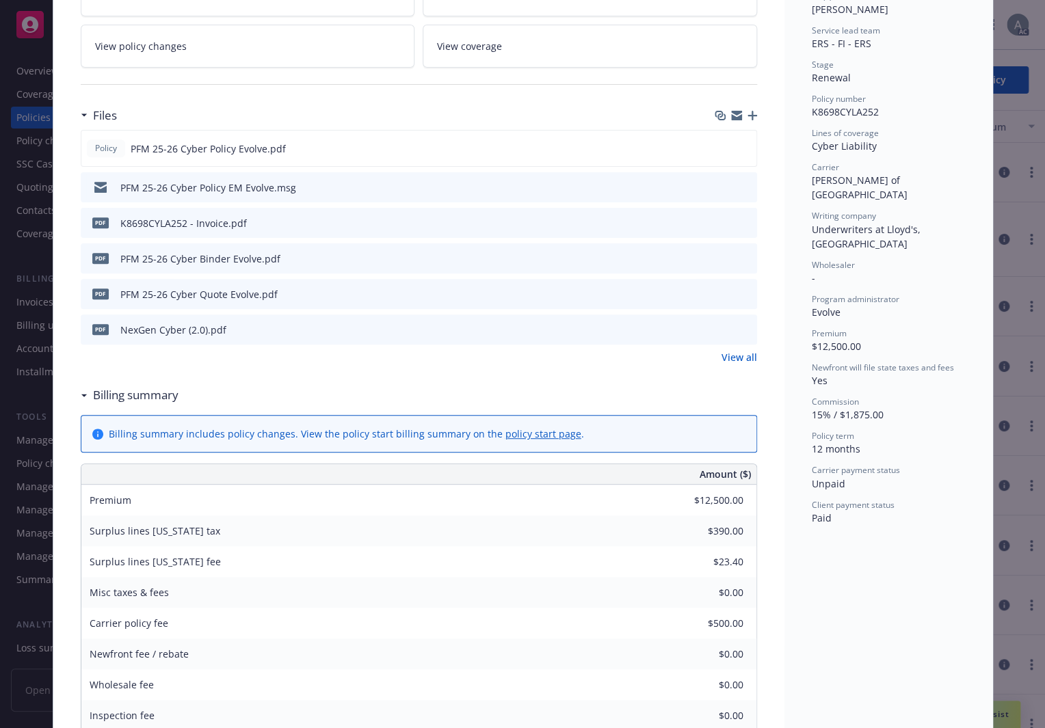 The width and height of the screenshot is (1045, 728). I want to click on div: PFM 25-26 Cyber Binder Evolve.pdf, so click(200, 258).